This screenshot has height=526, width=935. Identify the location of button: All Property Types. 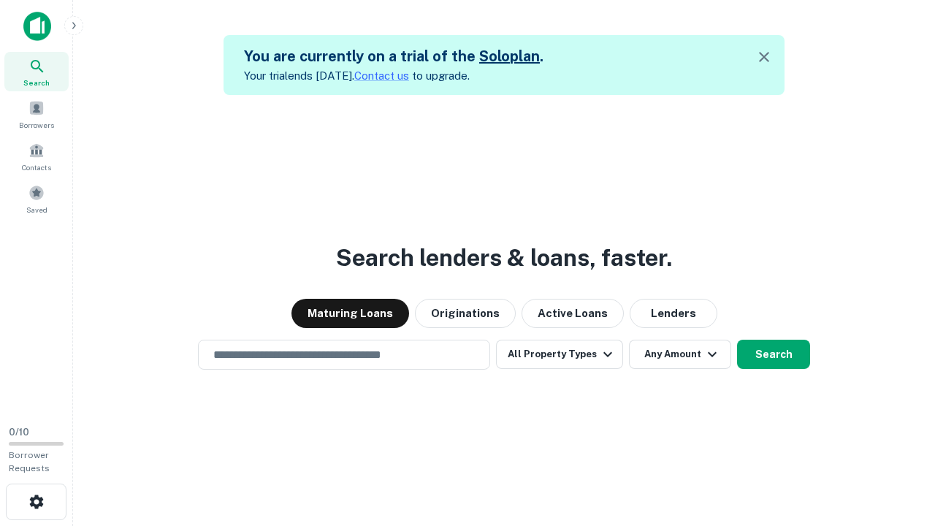
(560, 354).